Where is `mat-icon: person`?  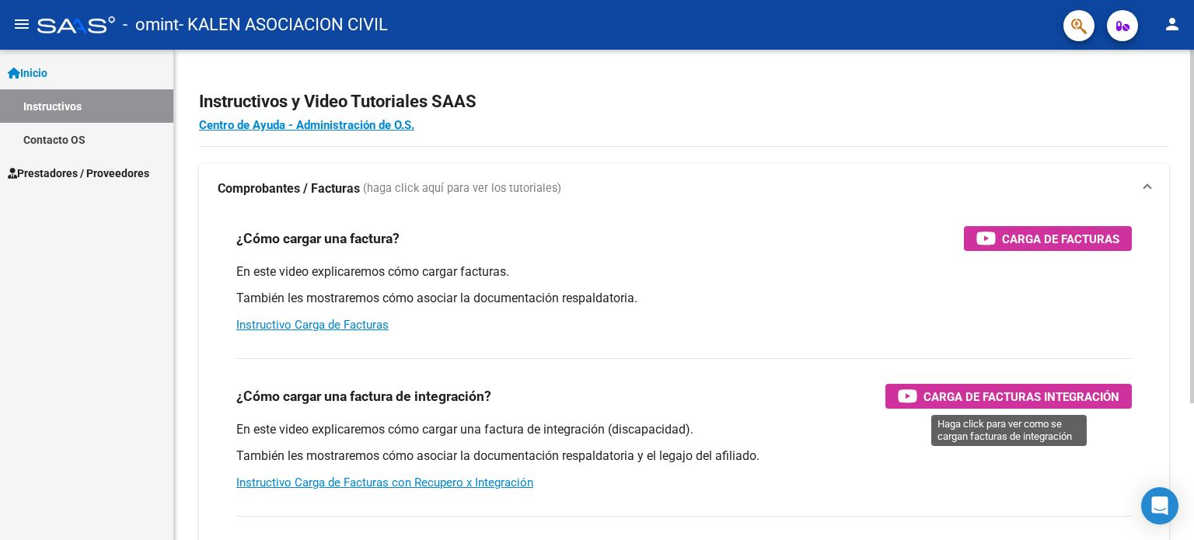 mat-icon: person is located at coordinates (1172, 24).